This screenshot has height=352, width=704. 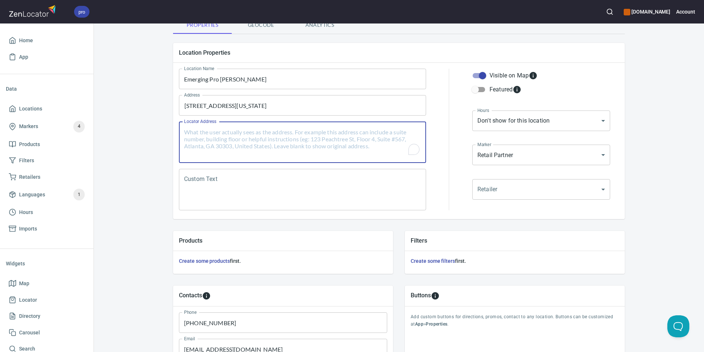 What do you see at coordinates (47, 40) in the screenshot?
I see `a: Home` at bounding box center [47, 40].